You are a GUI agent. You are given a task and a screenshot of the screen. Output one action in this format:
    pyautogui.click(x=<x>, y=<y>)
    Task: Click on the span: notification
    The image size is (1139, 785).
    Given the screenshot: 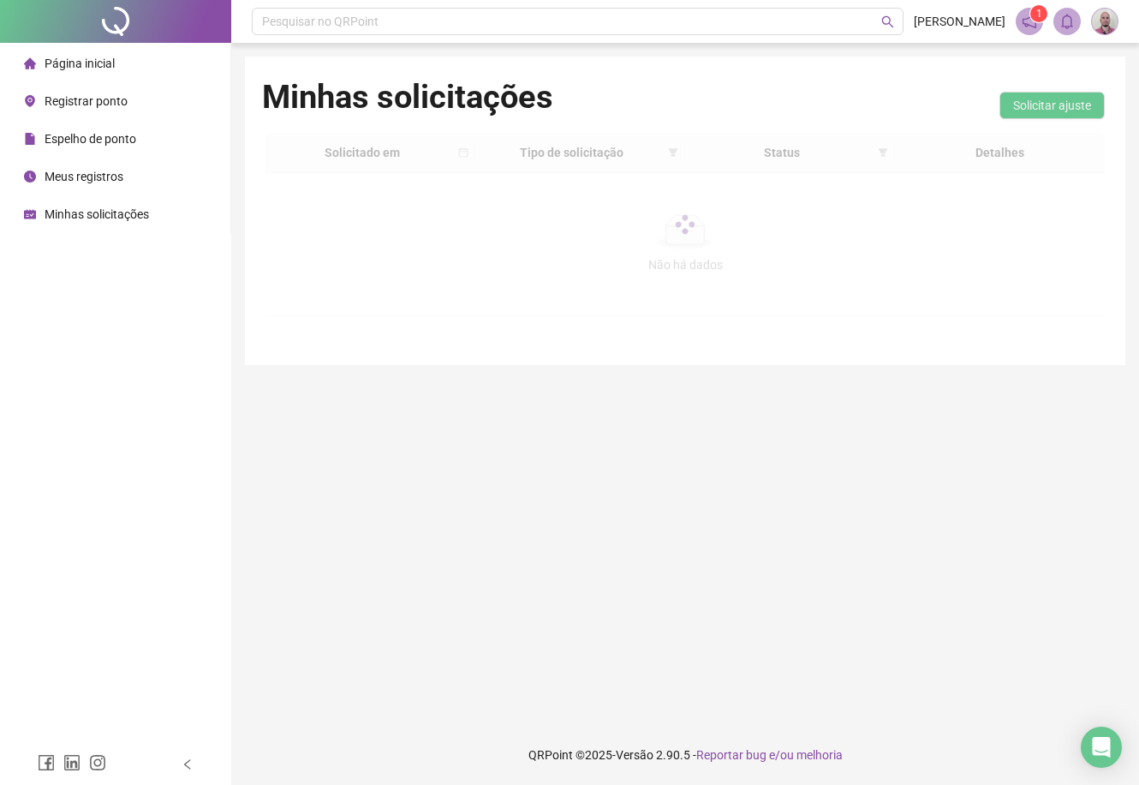 What is the action you would take?
    pyautogui.click(x=1030, y=21)
    